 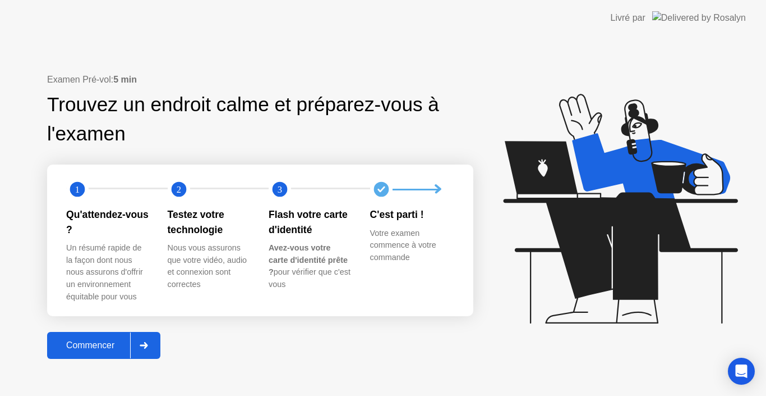 I want to click on div: Testez votre technologie, so click(x=209, y=222).